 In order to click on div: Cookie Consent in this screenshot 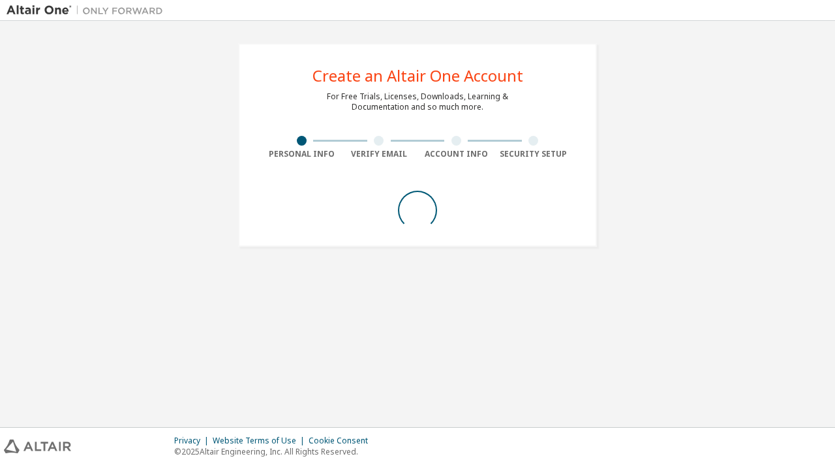, I will do `click(342, 441)`.